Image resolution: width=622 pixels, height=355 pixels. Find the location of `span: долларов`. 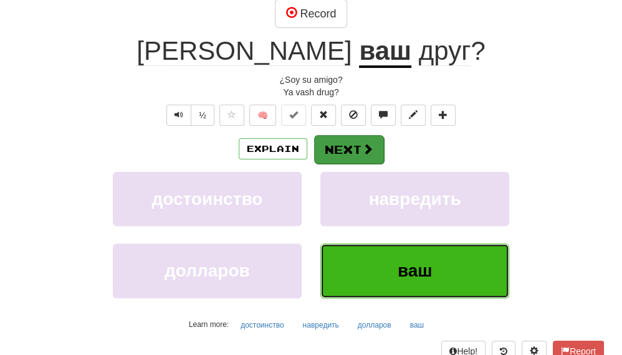

span: долларов is located at coordinates (207, 270).